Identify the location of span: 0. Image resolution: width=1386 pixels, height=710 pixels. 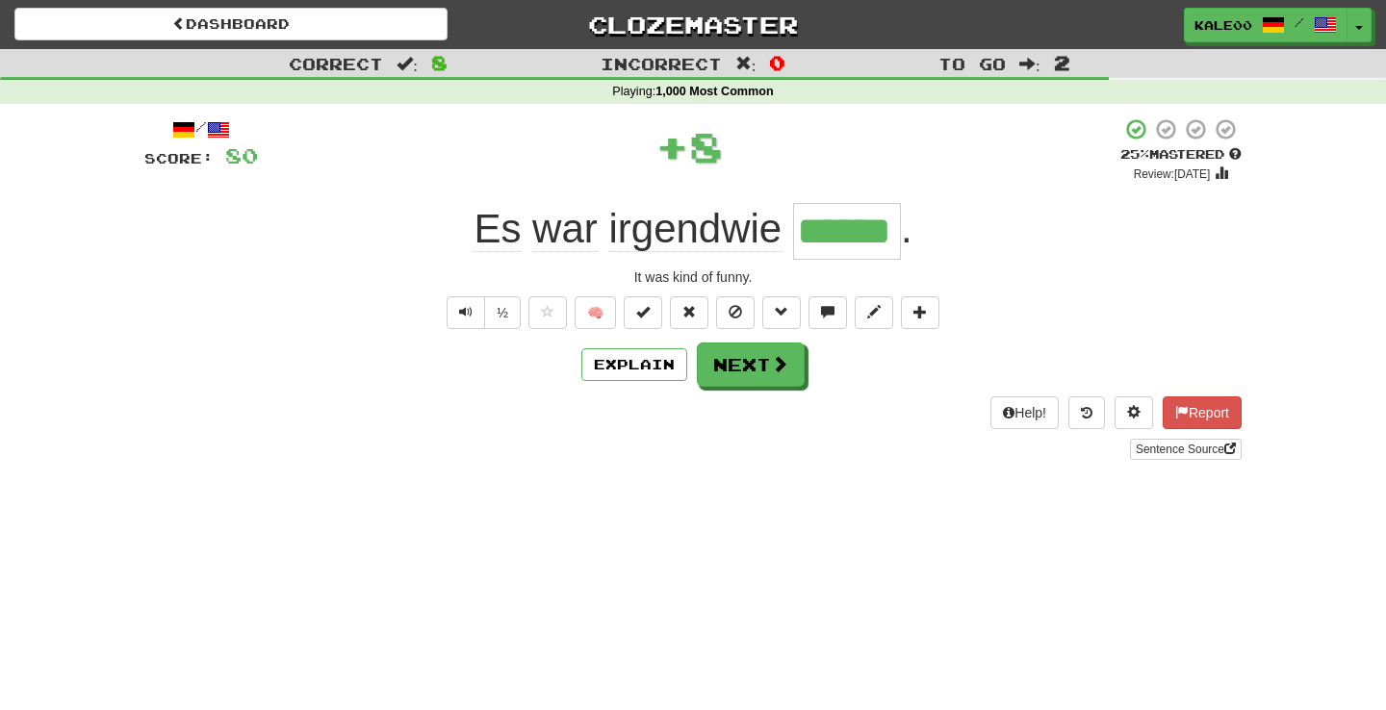
(777, 63).